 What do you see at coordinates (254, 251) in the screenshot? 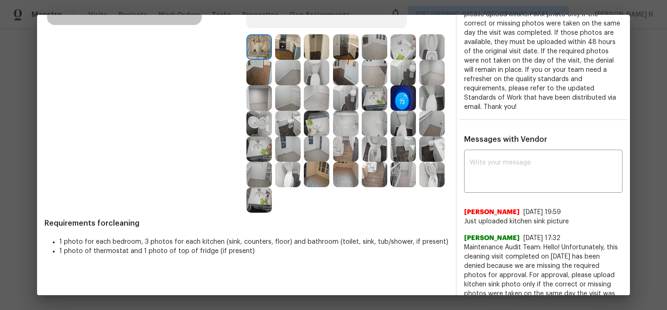
I see `li: 1 photo of thermostat and 1 photo of top of fridge (if present)` at bounding box center [254, 251].